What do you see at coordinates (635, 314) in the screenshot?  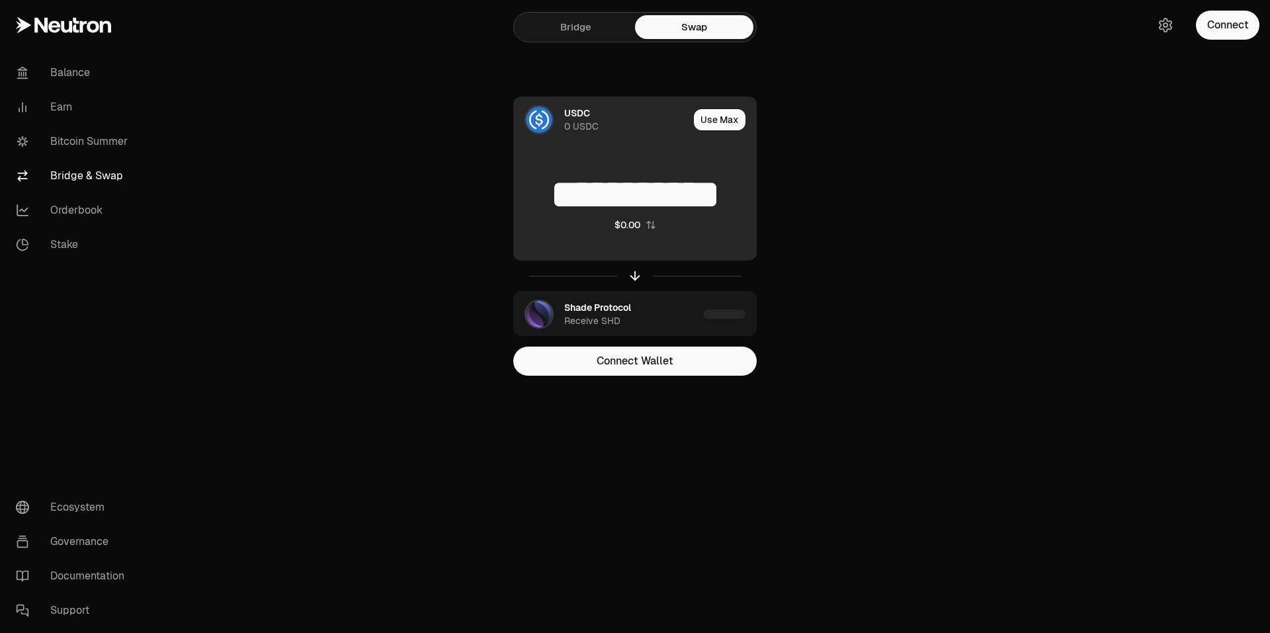 I see `button: SHD LogoShade ProtocolReceive SHD` at bounding box center [635, 314].